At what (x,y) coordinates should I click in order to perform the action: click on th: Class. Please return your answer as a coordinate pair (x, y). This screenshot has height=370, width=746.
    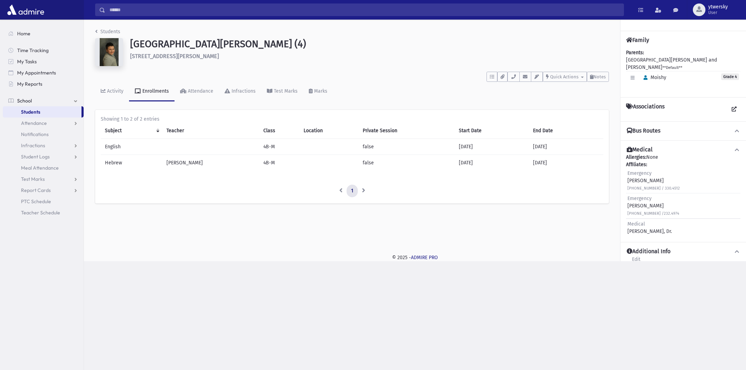
    Looking at the image, I should click on (279, 131).